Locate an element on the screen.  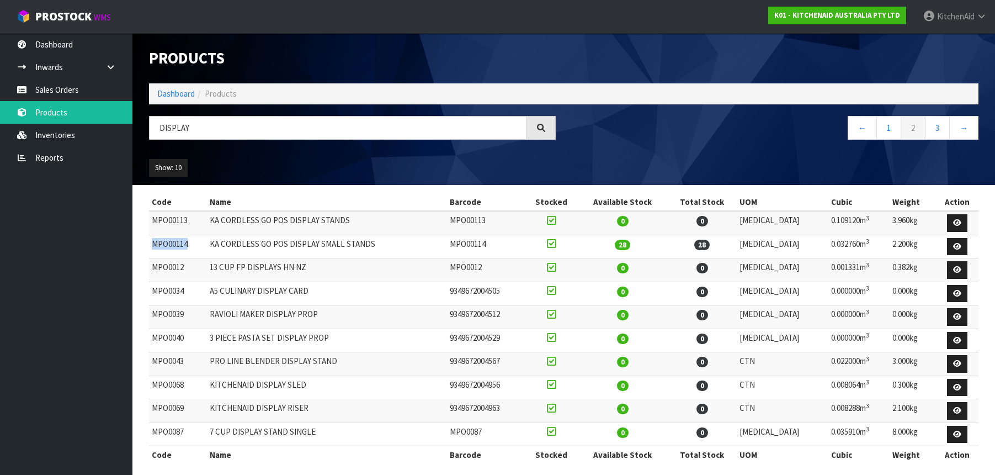
td: MPO0034 is located at coordinates (178, 293).